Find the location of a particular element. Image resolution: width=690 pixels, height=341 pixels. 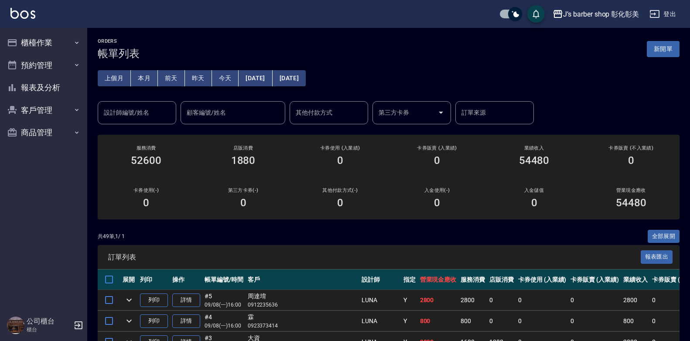

div: 霖 is located at coordinates (302, 317).